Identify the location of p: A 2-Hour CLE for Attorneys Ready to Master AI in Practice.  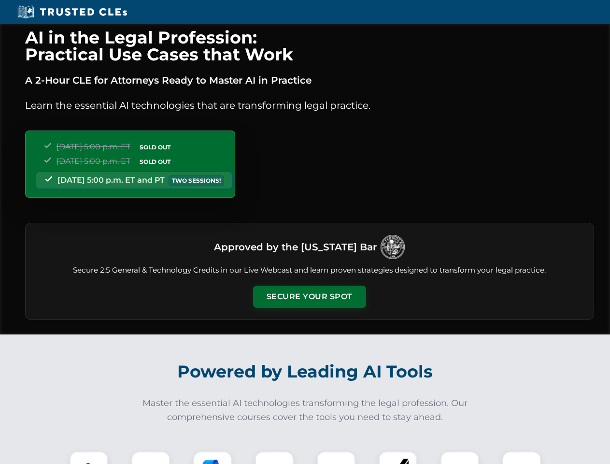
(310, 80).